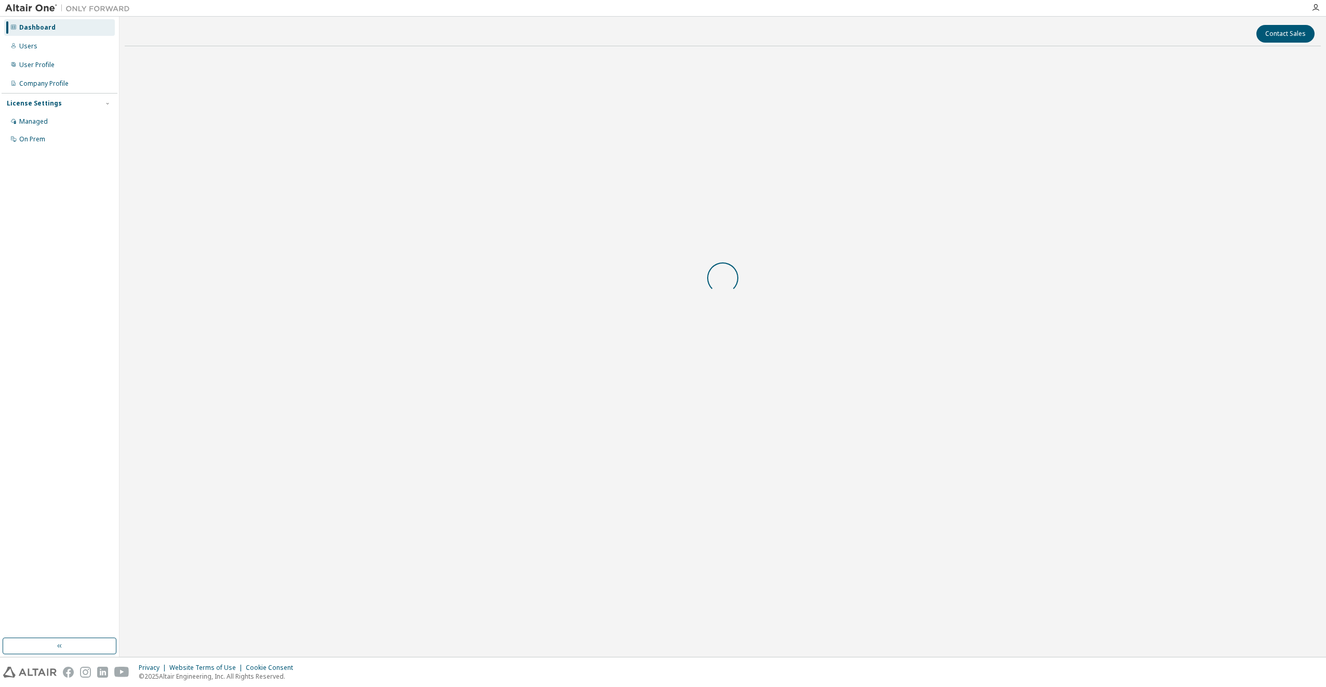  Describe the element at coordinates (32, 139) in the screenshot. I see `div: On Prem` at that location.